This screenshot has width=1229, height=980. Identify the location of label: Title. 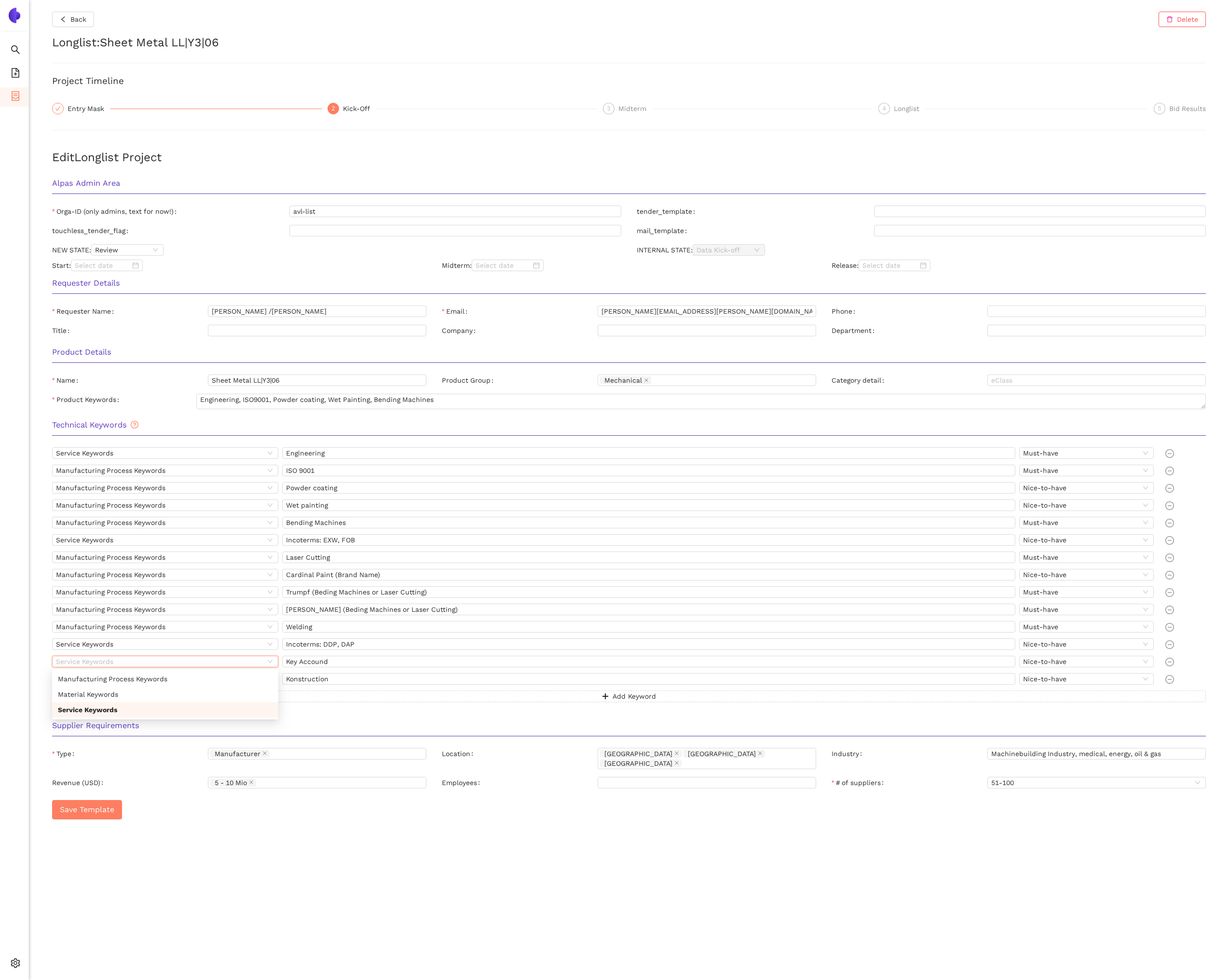
(63, 330).